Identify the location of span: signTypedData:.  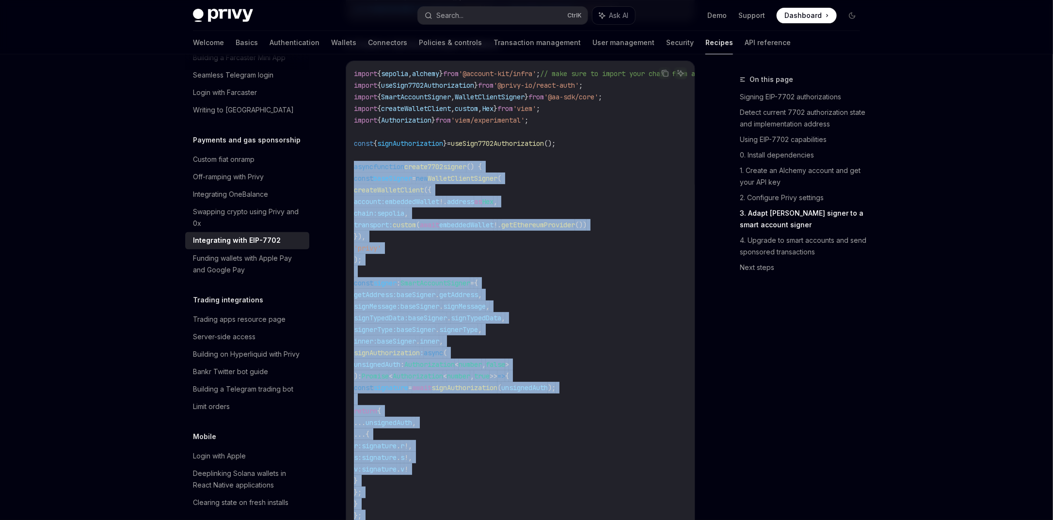
(381, 318).